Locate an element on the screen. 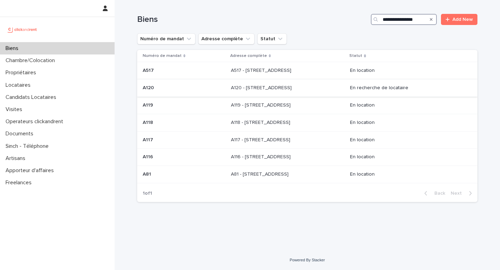 Image resolution: width=500 pixels, height=270 pixels. p: Propriétaires is located at coordinates (22, 73).